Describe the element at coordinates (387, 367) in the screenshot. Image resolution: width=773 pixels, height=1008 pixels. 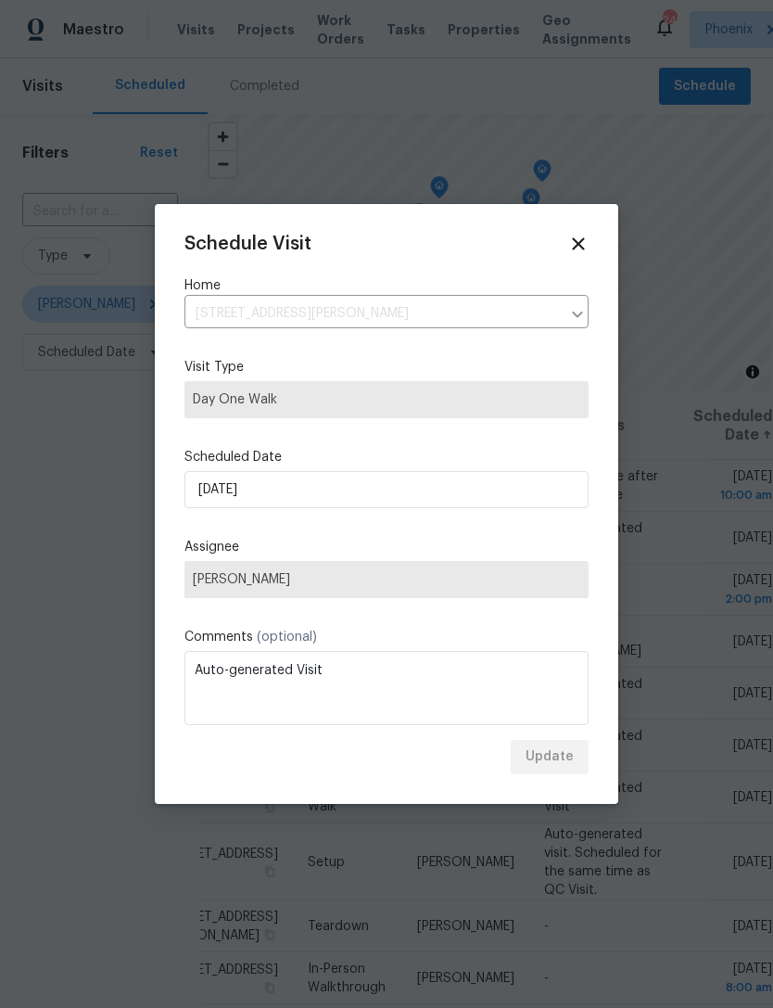
I see `label: Visit Type` at that location.